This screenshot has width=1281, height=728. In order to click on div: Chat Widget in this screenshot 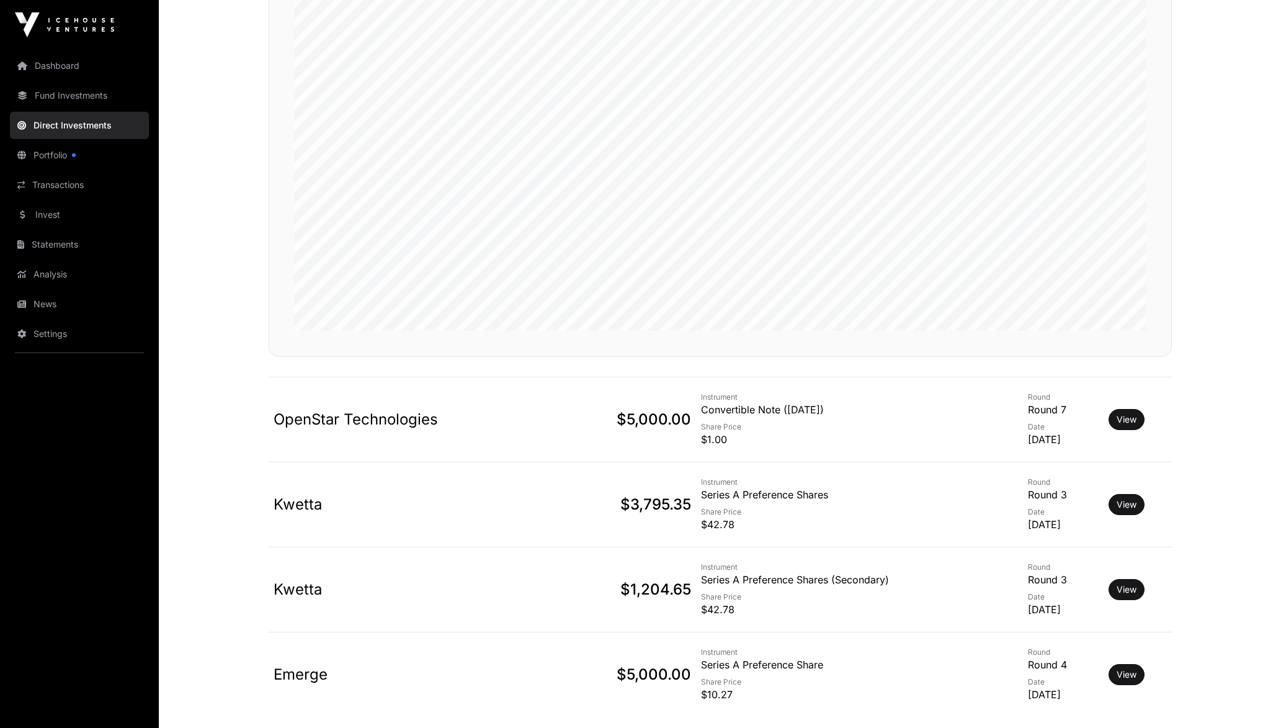, I will do `click(1250, 698)`.